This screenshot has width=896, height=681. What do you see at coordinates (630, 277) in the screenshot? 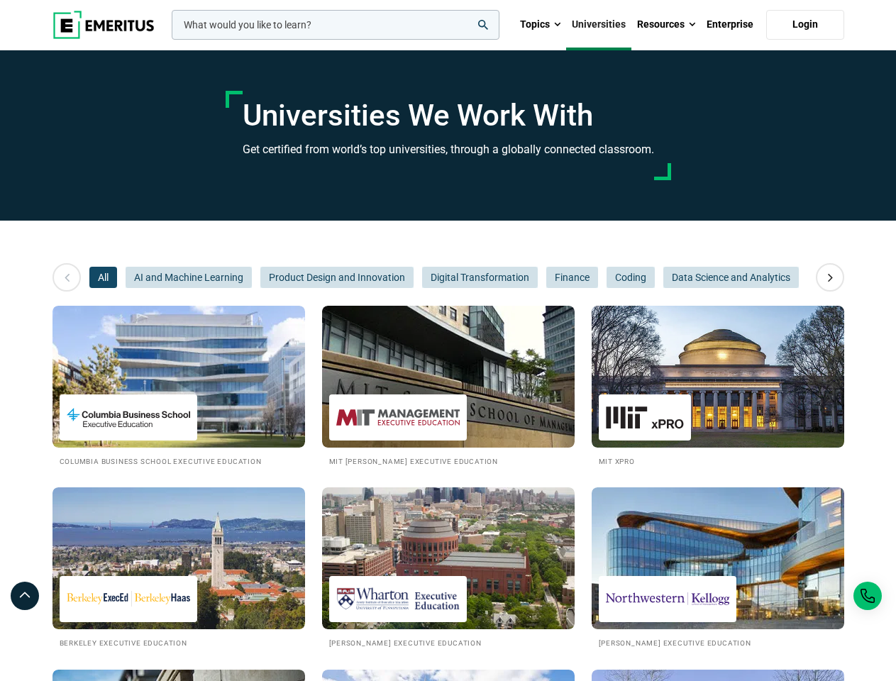
I see `span: Coding` at bounding box center [630, 277].